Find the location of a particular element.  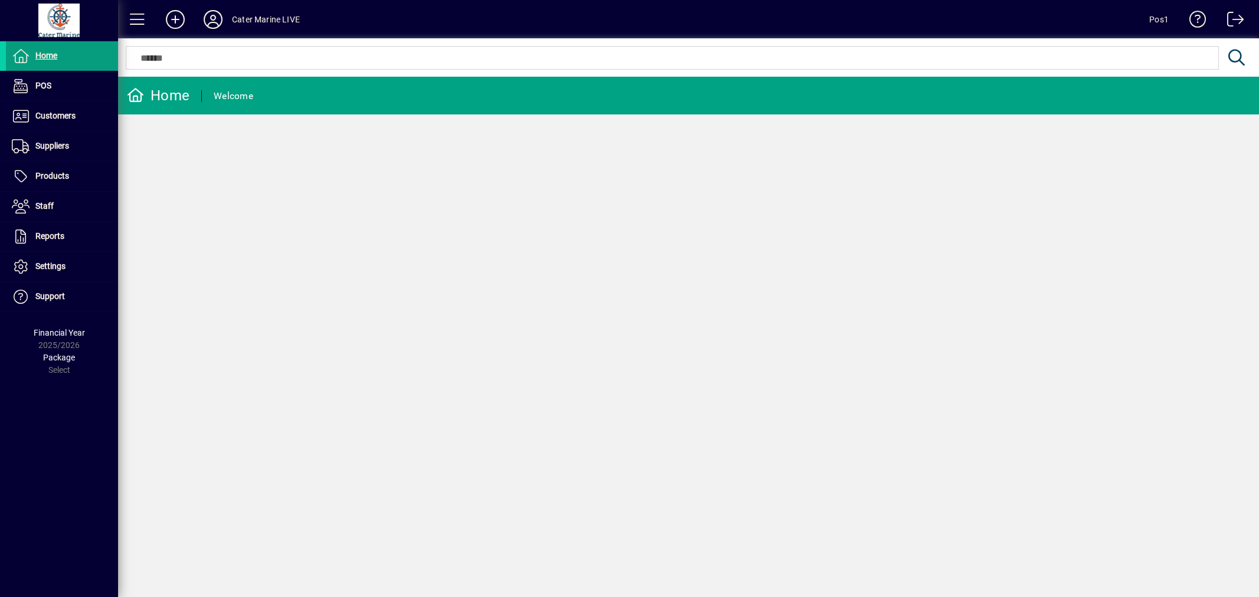

a: Support is located at coordinates (62, 297).